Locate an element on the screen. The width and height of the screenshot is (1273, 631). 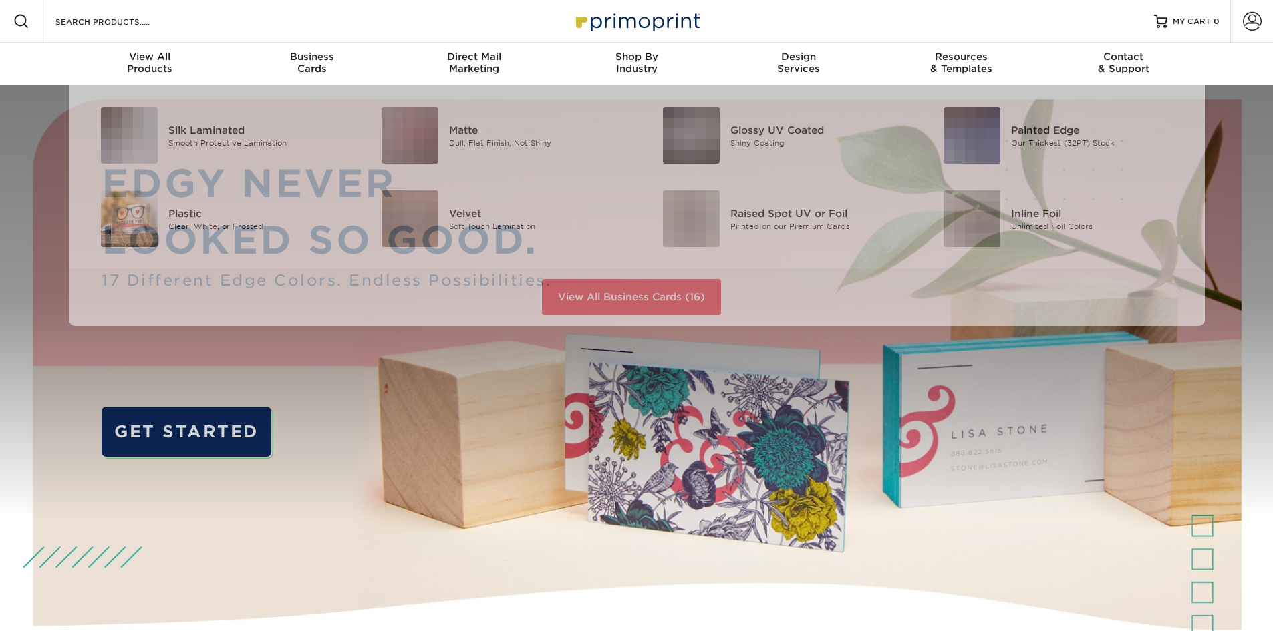
span: Business is located at coordinates (311, 57).